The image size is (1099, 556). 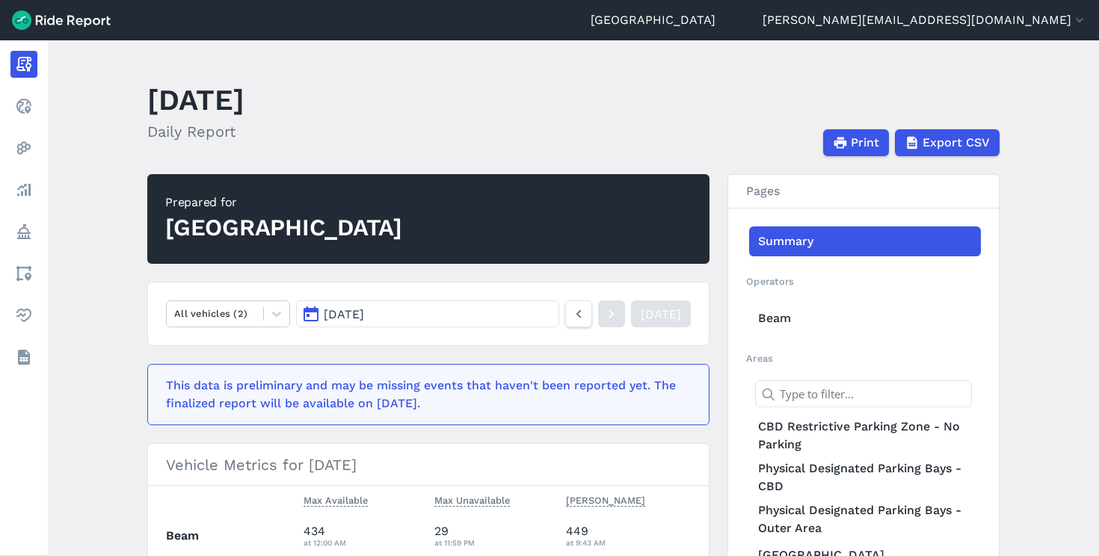 I want to click on a: Health, so click(x=24, y=316).